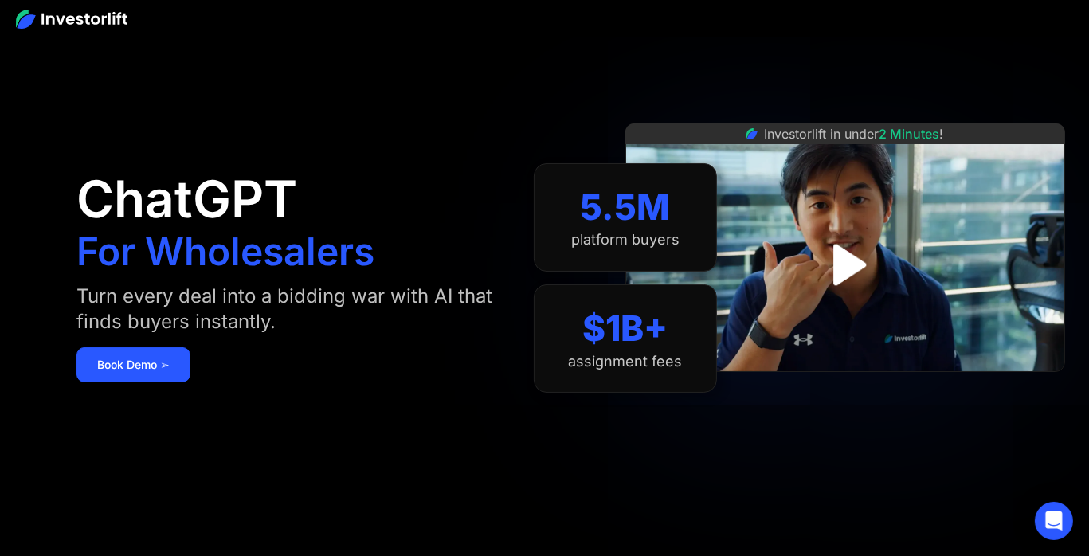 This screenshot has width=1089, height=556. Describe the element at coordinates (844, 264) in the screenshot. I see `a: open lightbox` at that location.